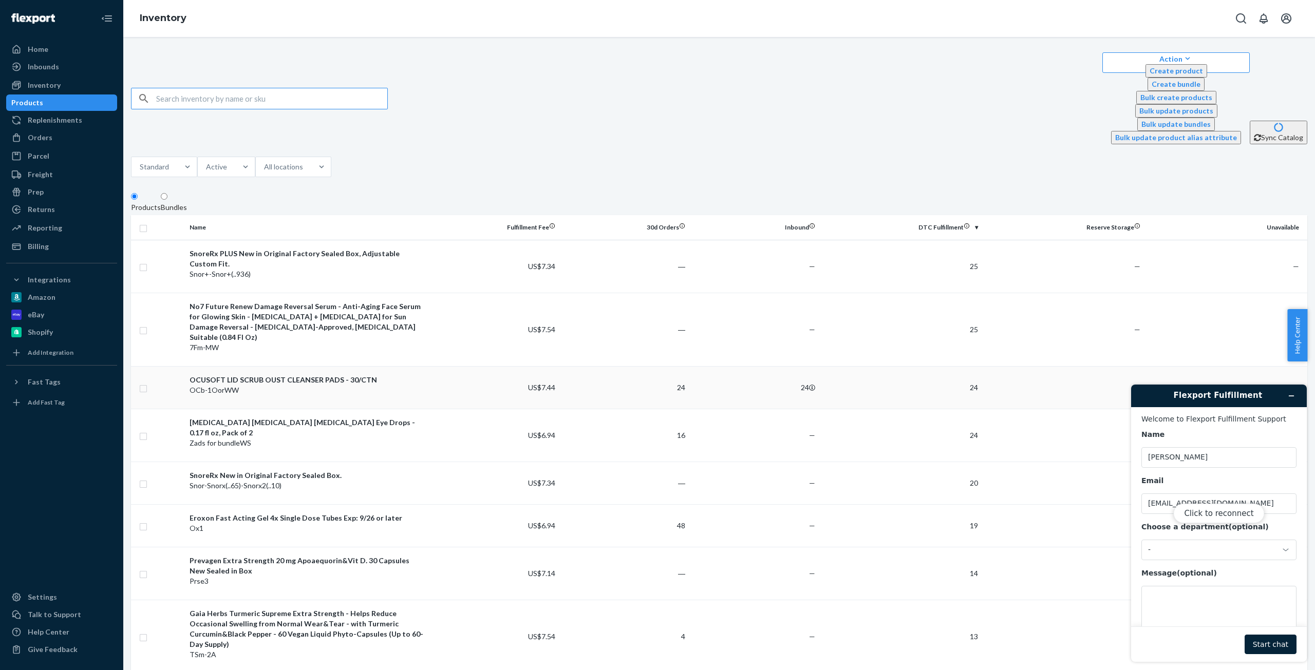  What do you see at coordinates (307, 380) in the screenshot?
I see `div: OCUSOFT LID SCRUB OUST CLEANSER PADS - 30/CTN` at bounding box center [307, 380].